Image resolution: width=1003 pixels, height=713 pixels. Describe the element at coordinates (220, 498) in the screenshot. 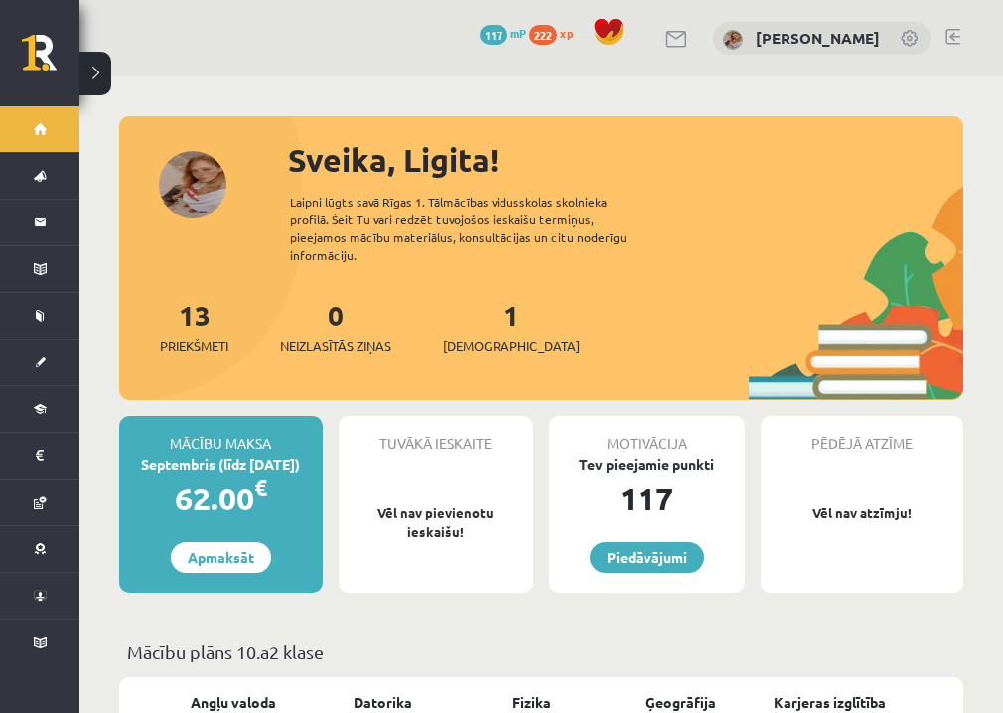

I see `div: 62.00` at that location.